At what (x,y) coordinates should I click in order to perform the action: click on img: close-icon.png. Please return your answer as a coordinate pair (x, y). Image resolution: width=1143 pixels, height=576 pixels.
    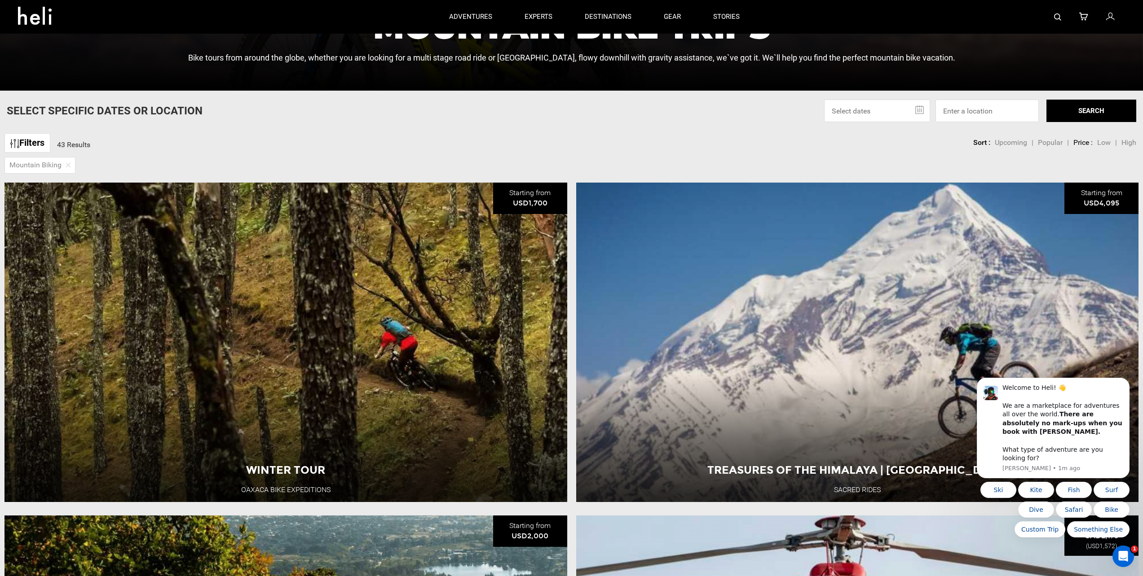
    Looking at the image, I should click on (68, 165).